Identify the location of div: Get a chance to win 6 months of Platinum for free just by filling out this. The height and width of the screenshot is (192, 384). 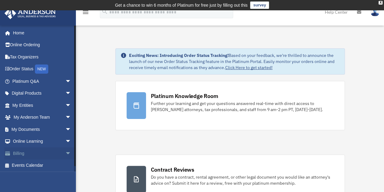
(181, 5).